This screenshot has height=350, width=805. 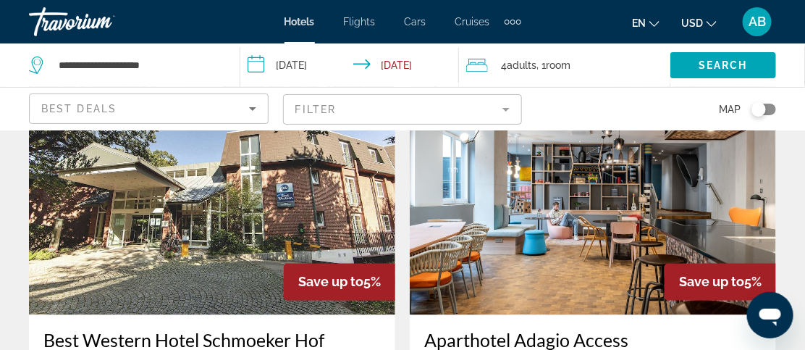 I want to click on span: Hotels, so click(x=300, y=22).